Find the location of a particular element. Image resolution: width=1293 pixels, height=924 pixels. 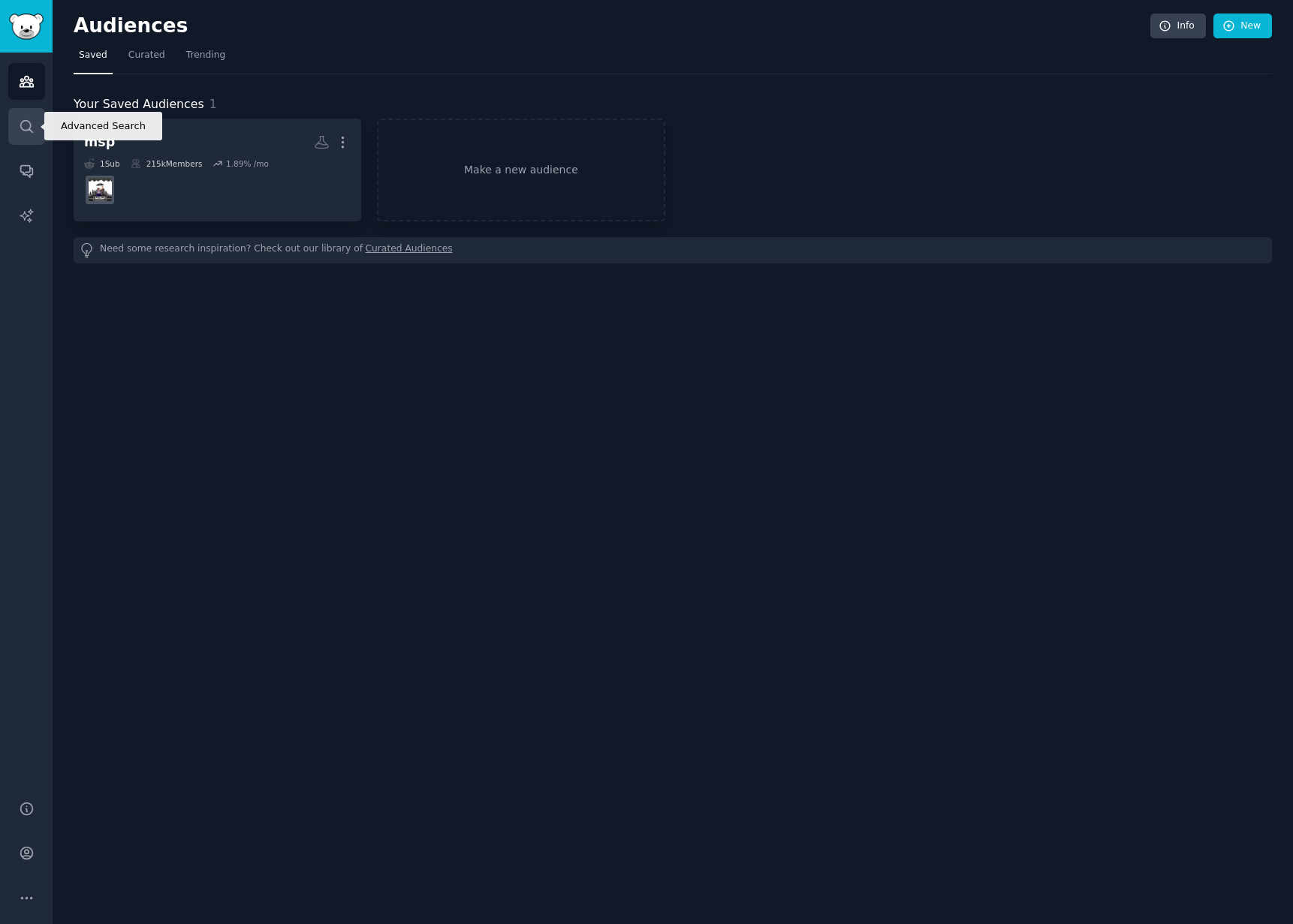

a: Curated Audiences is located at coordinates (409, 250).